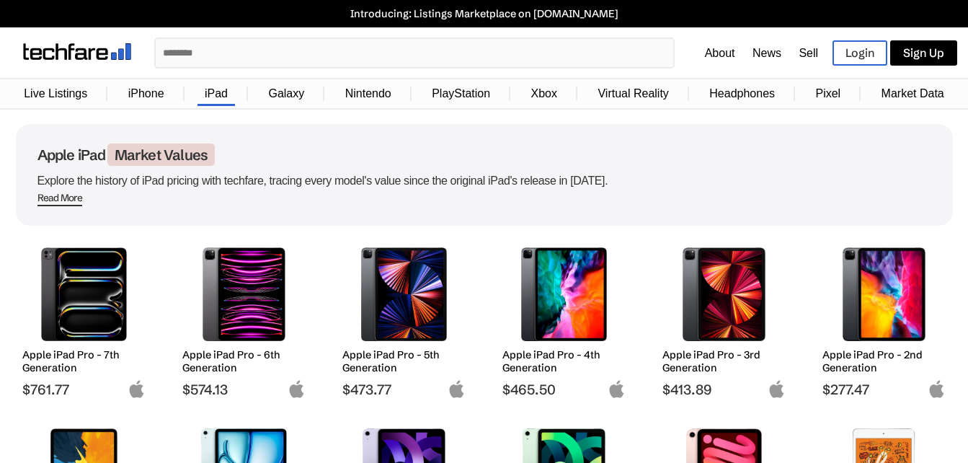  Describe the element at coordinates (84, 294) in the screenshot. I see `img: Apple iPad Pro 7th Generation` at that location.